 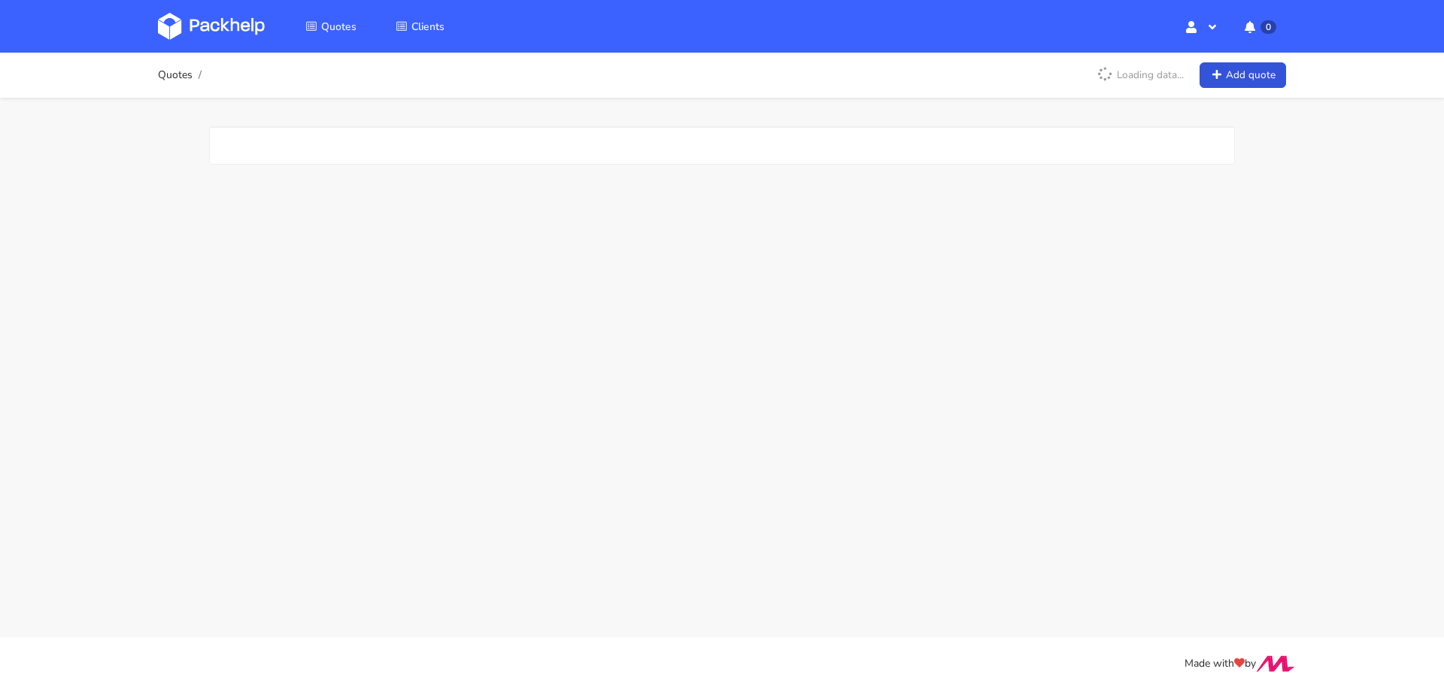 What do you see at coordinates (1268, 27) in the screenshot?
I see `span: 0` at bounding box center [1268, 27].